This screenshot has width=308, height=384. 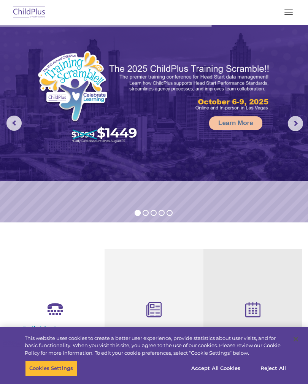 I want to click on a: Learn More, so click(x=236, y=123).